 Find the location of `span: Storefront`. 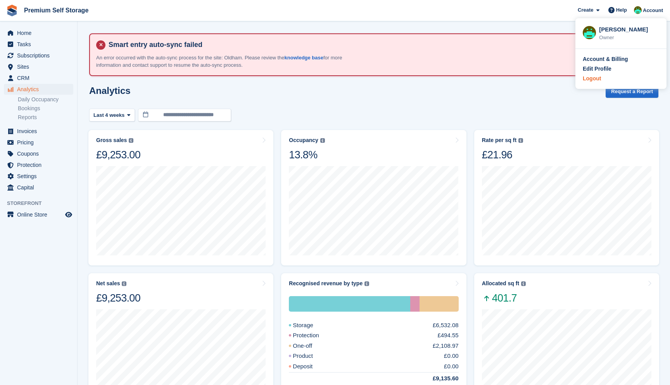

span: Storefront is located at coordinates (42, 203).